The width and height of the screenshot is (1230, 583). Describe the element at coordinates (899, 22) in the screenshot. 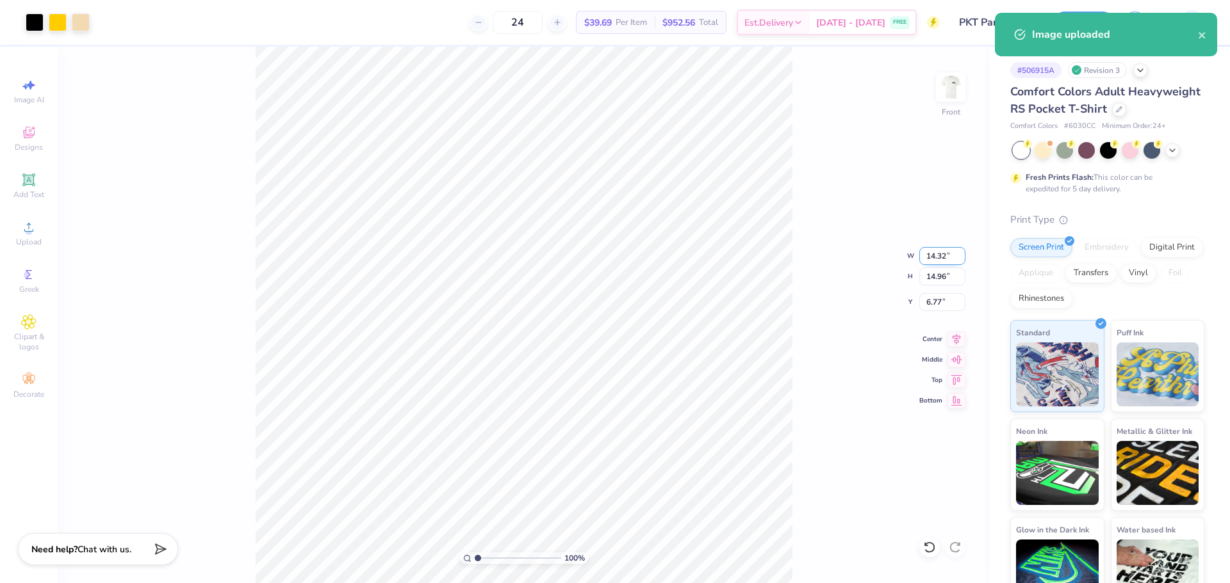

I see `span: FREE` at that location.